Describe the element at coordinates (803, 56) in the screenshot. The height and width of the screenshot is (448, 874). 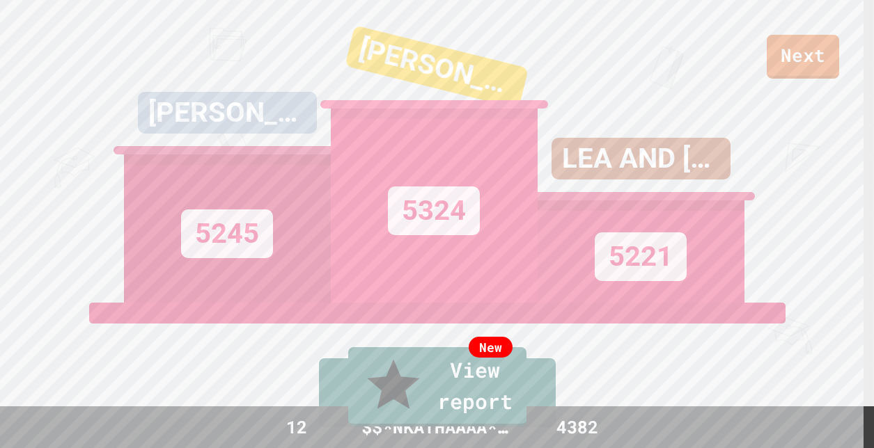
I see `a: Next` at that location.